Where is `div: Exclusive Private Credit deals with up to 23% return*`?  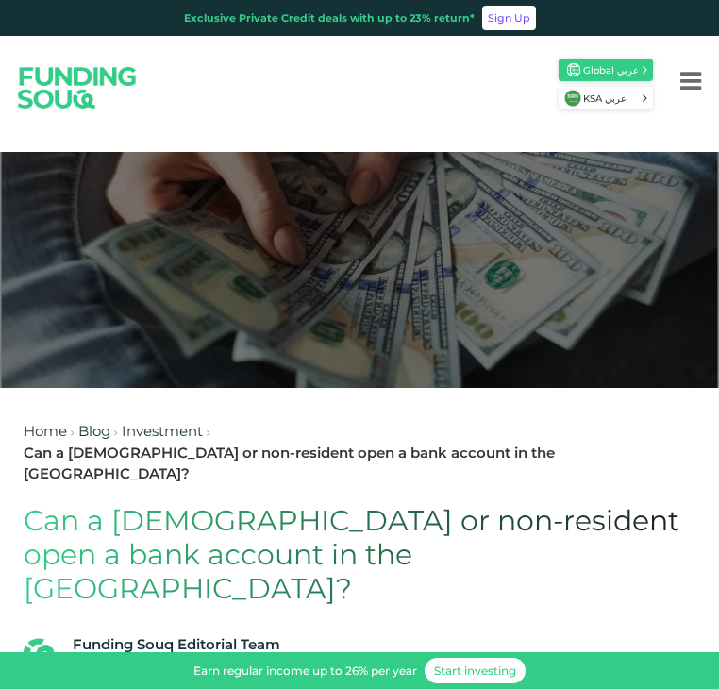 div: Exclusive Private Credit deals with up to 23% return* is located at coordinates (329, 18).